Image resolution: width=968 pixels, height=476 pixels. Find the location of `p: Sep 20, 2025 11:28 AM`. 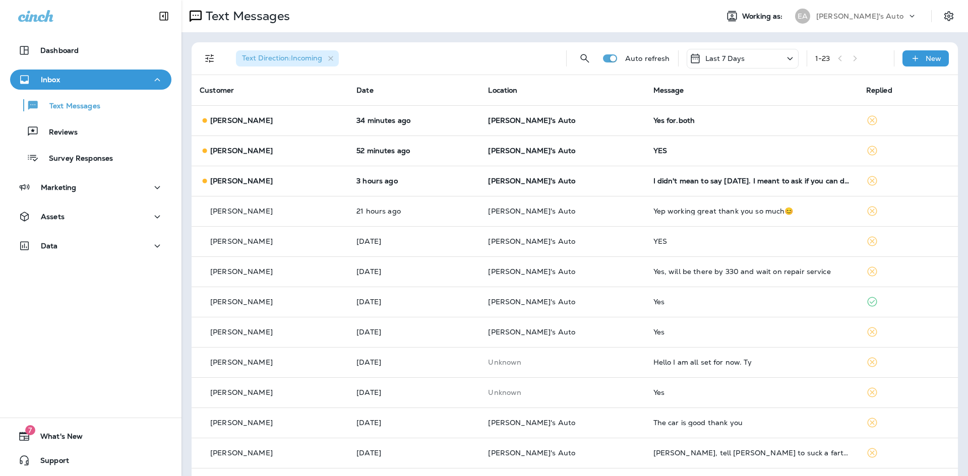

p: Sep 20, 2025 11:28 AM is located at coordinates (414, 423).